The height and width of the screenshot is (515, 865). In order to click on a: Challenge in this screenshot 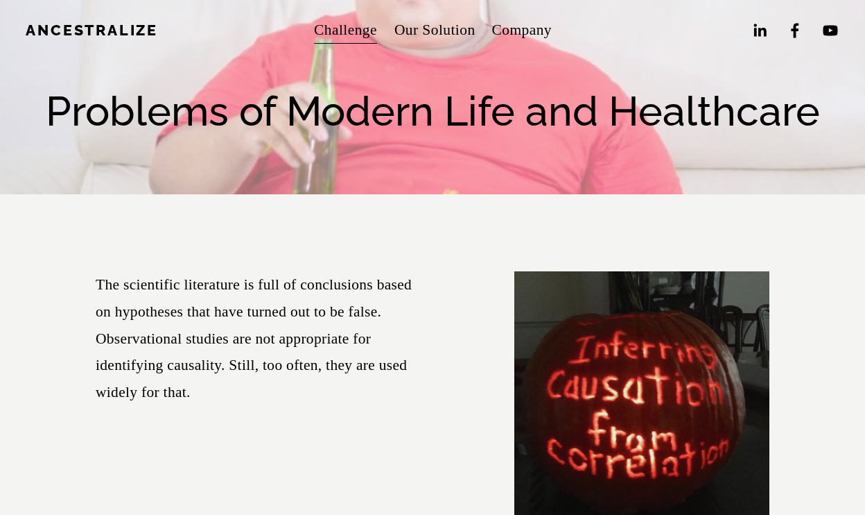, I will do `click(345, 30)`.